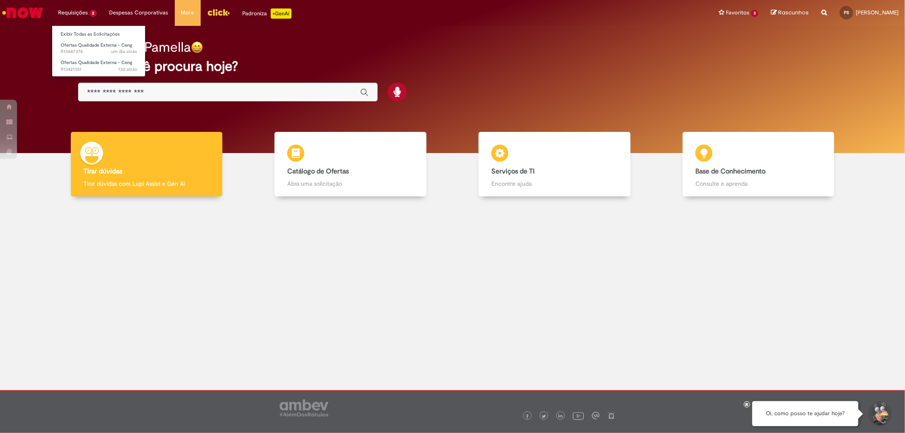 This screenshot has width=905, height=433. I want to click on div: Padroniza, so click(267, 14).